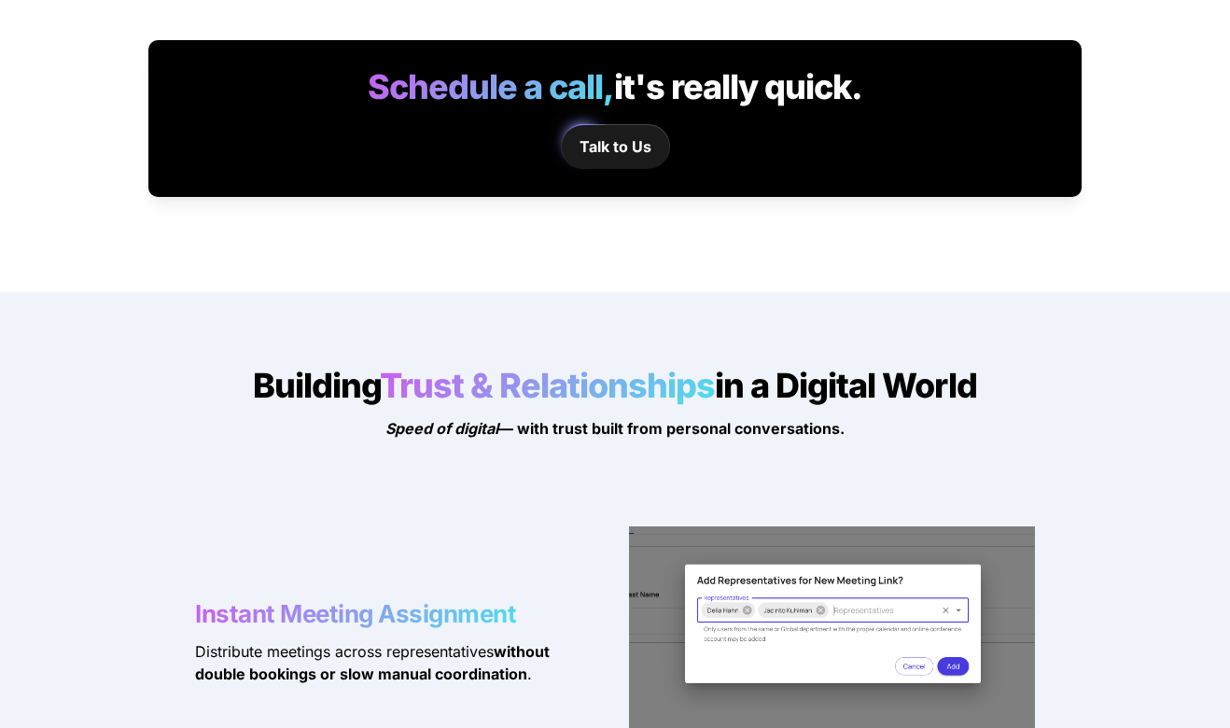 The height and width of the screenshot is (728, 1230). Describe the element at coordinates (316, 385) in the screenshot. I see `span: Building` at that location.